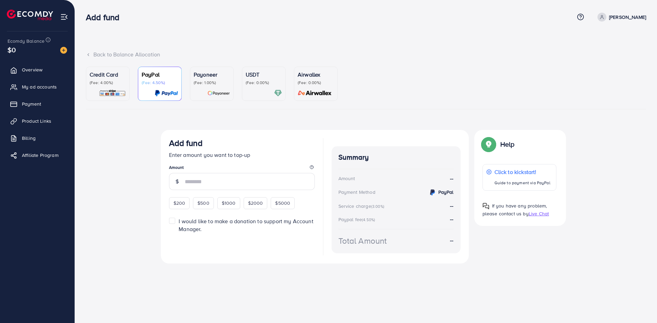 The height and width of the screenshot is (323, 657). What do you see at coordinates (64, 17) in the screenshot?
I see `img: menu` at bounding box center [64, 17].